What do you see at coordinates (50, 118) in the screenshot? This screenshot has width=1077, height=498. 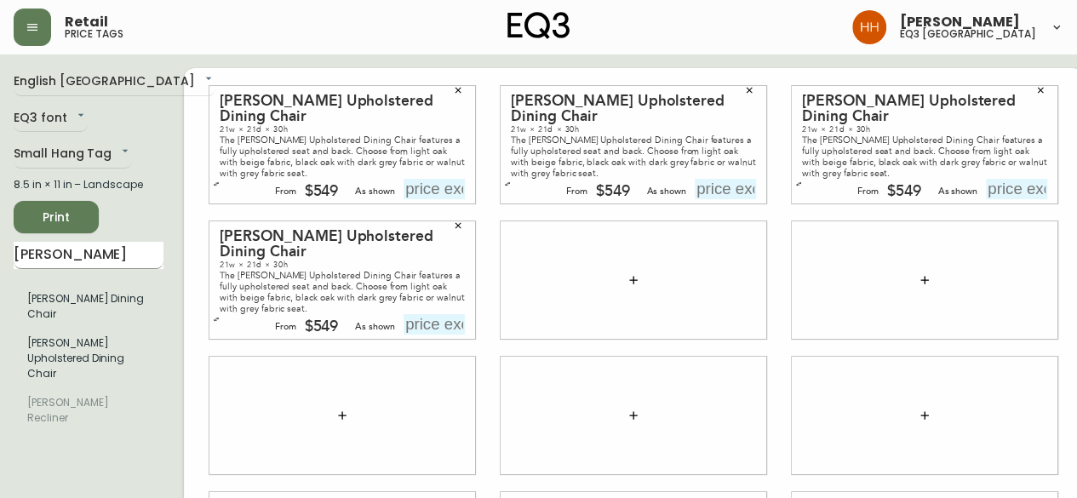 I see `div: EQ3 font` at bounding box center [50, 118].